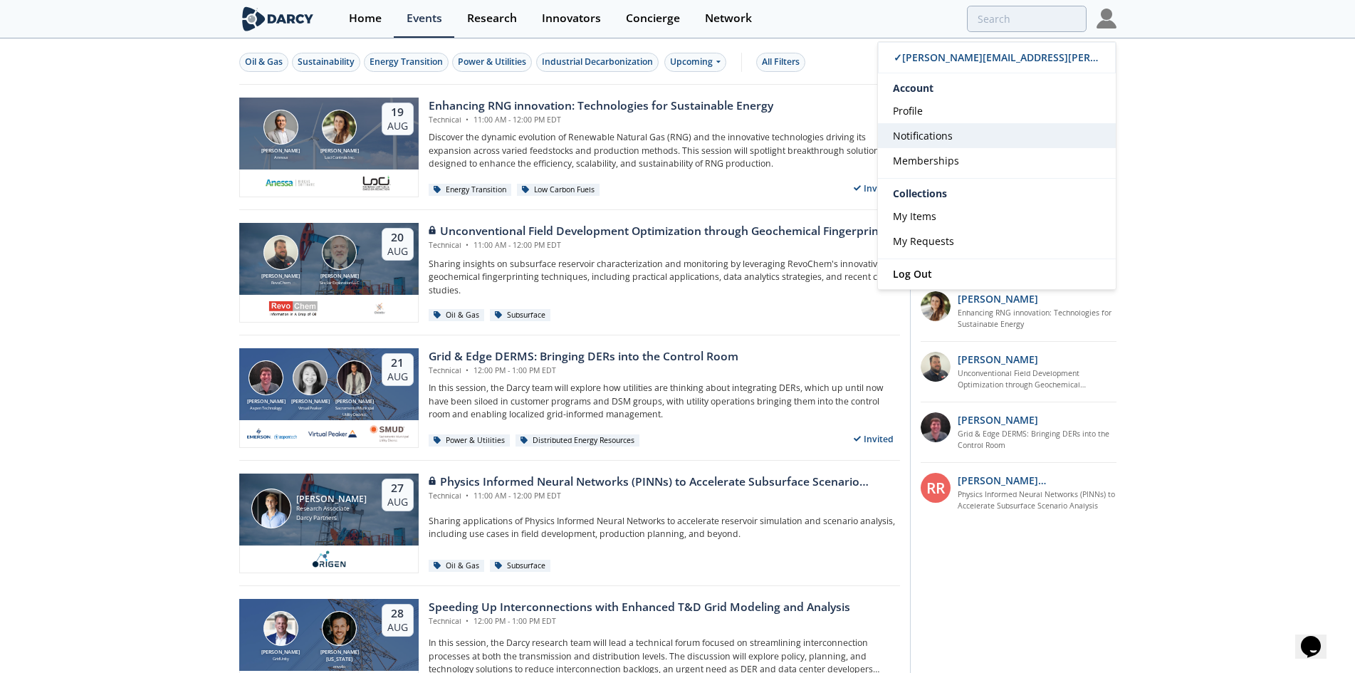 The height and width of the screenshot is (673, 1355). I want to click on img: Brian Fitzsimons, so click(281, 628).